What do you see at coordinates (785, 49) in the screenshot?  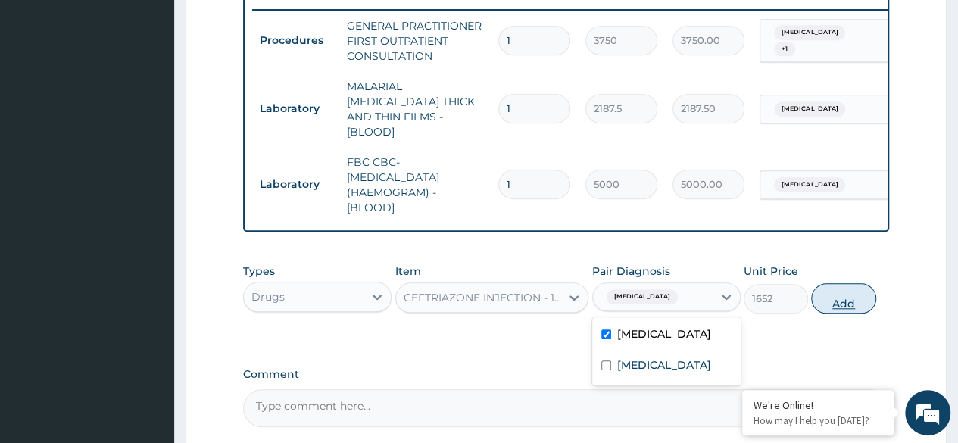 I see `span: + 1` at bounding box center [785, 49].